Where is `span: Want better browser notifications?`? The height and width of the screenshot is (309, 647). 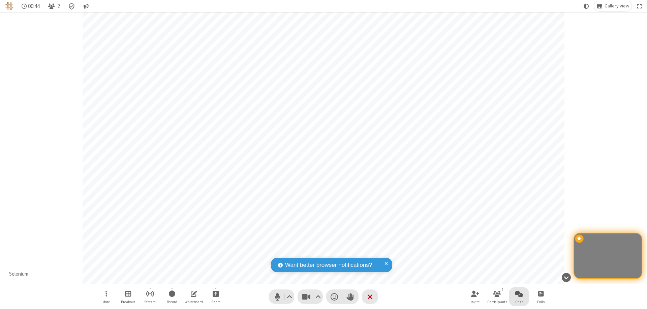 span: Want better browser notifications? is located at coordinates (328, 265).